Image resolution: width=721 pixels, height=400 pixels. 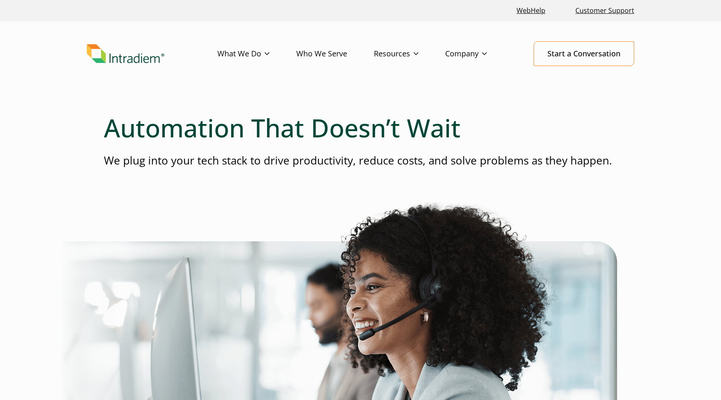 I want to click on a: Link to homepage of Intradiem, so click(x=152, y=54).